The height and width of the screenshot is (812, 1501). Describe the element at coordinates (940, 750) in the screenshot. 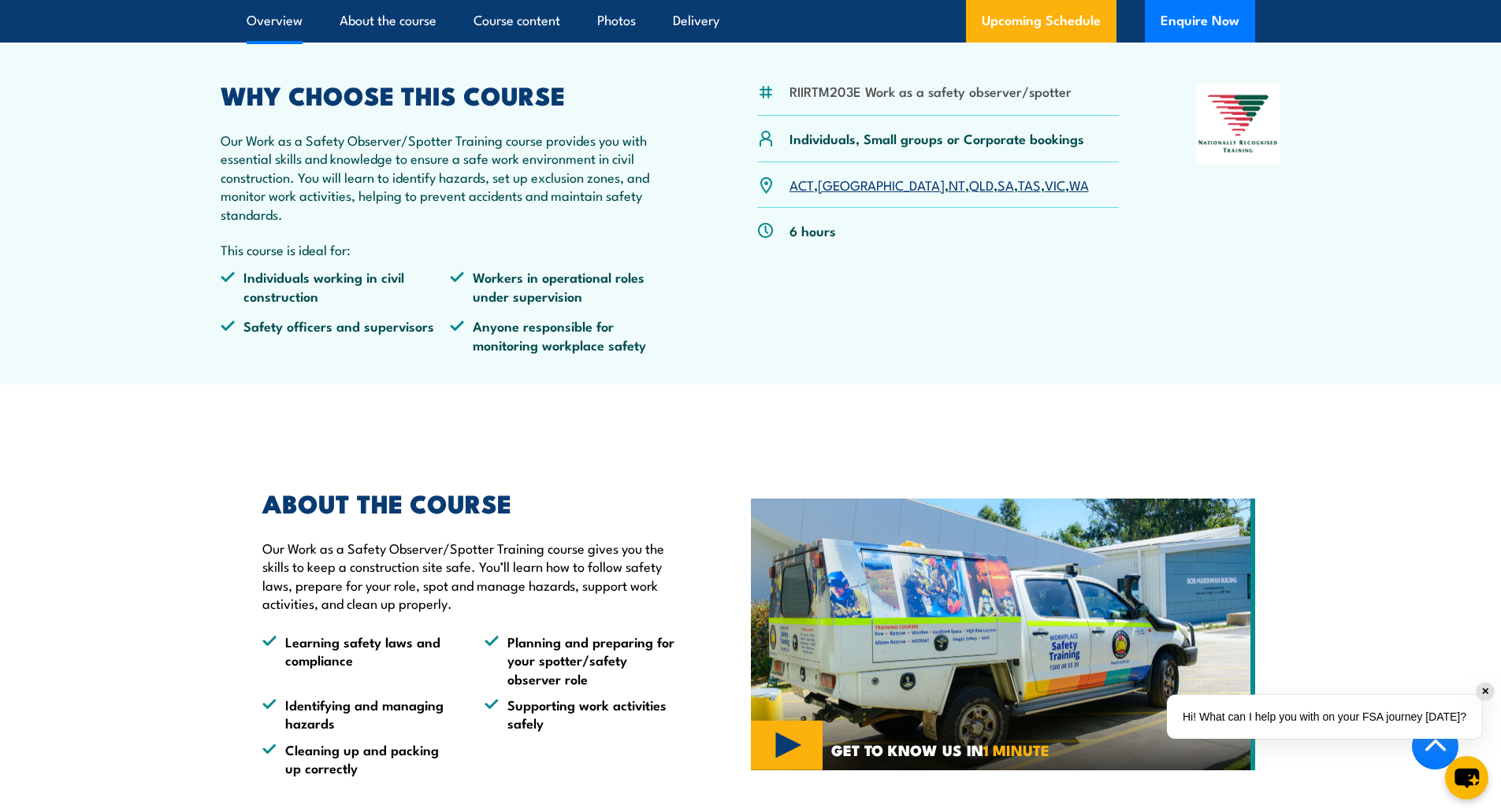

I see `span: GET TO KNOW US IN` at that location.